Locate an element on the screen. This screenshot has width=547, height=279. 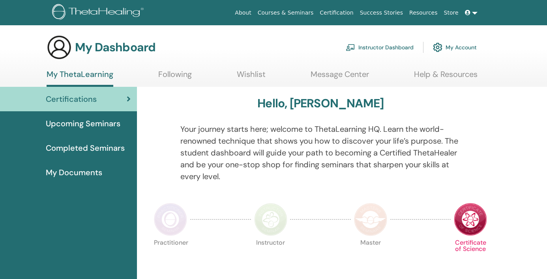
span: Upcoming Seminars is located at coordinates (83, 123).